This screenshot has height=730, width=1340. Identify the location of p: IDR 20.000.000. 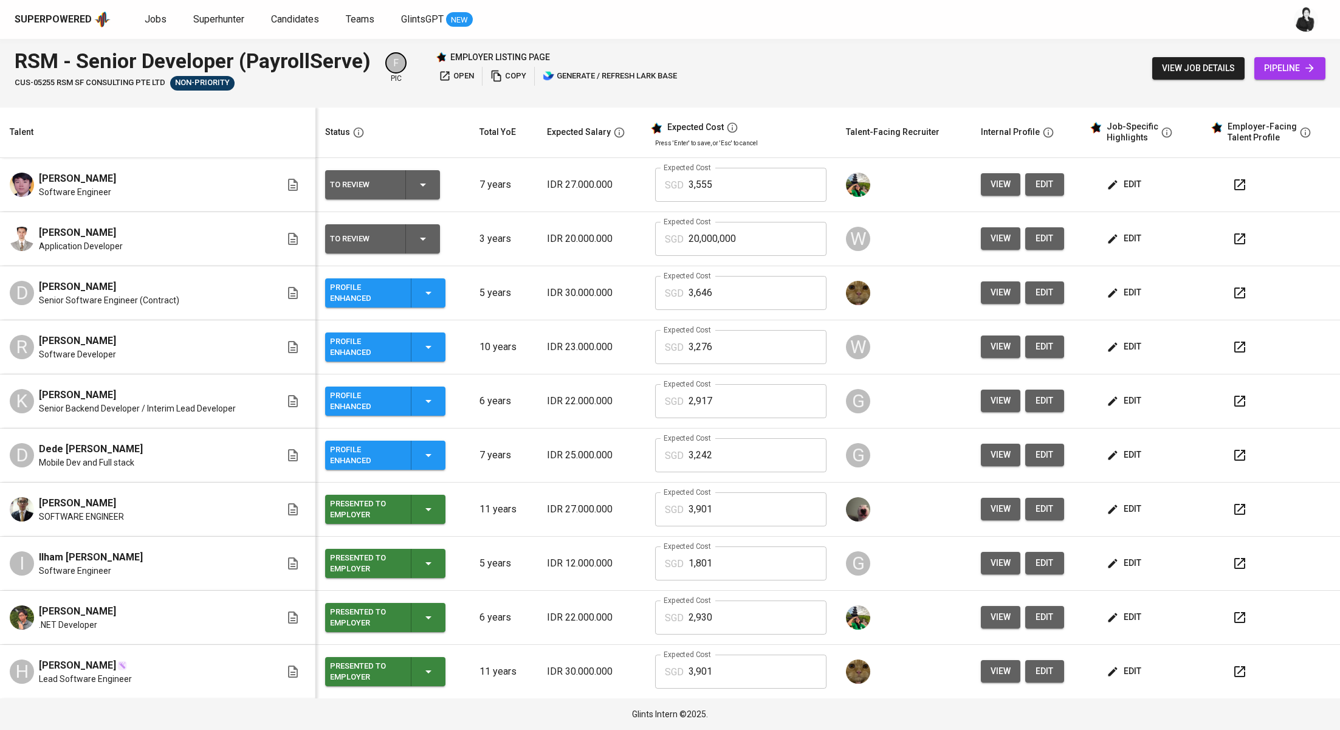
(591, 239).